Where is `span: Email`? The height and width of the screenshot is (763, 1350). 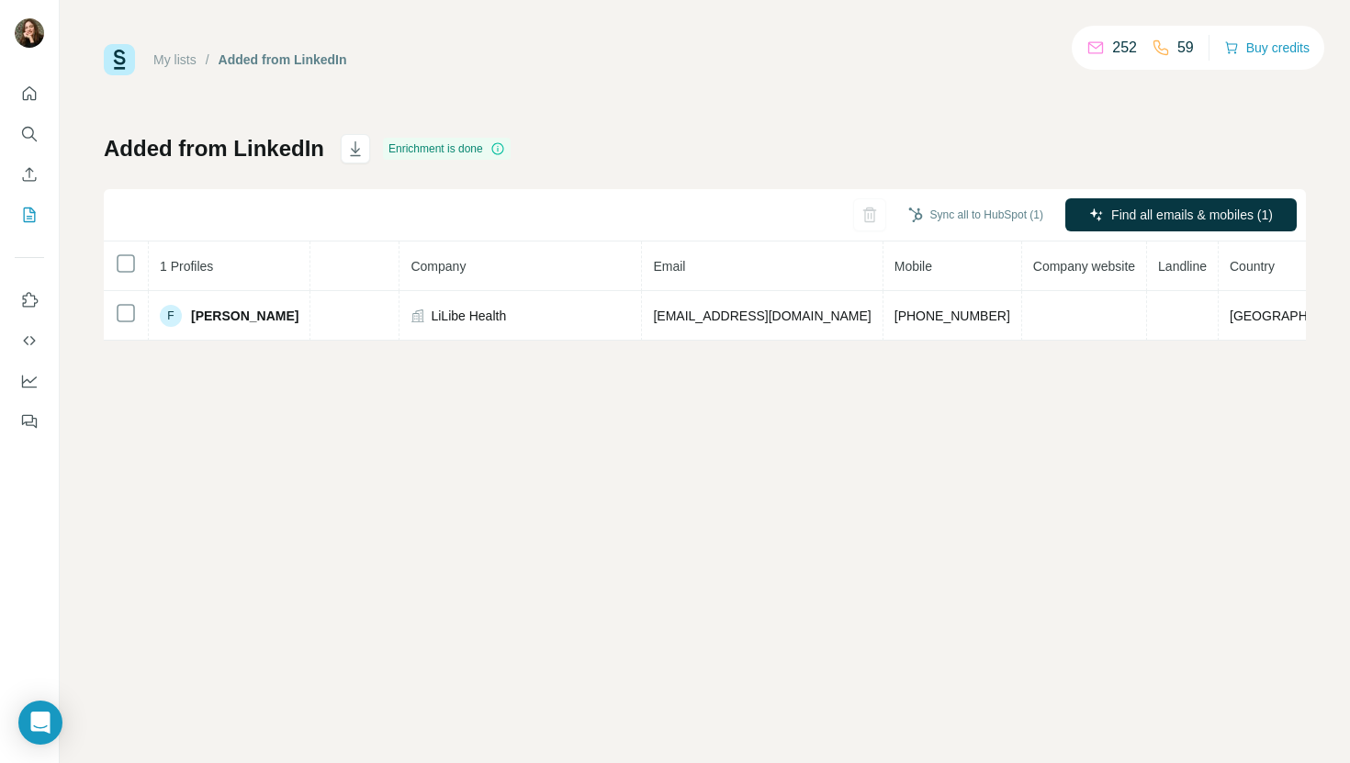 span: Email is located at coordinates (669, 266).